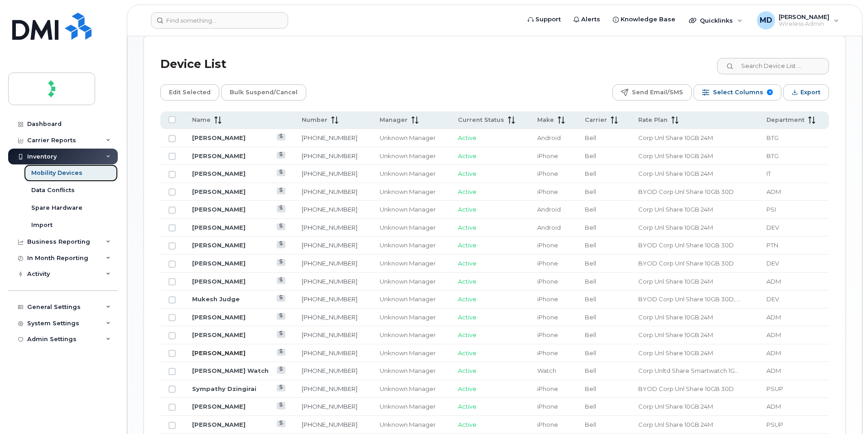 This screenshot has height=434, width=867. Describe the element at coordinates (773, 245) in the screenshot. I see `span: PTN` at that location.